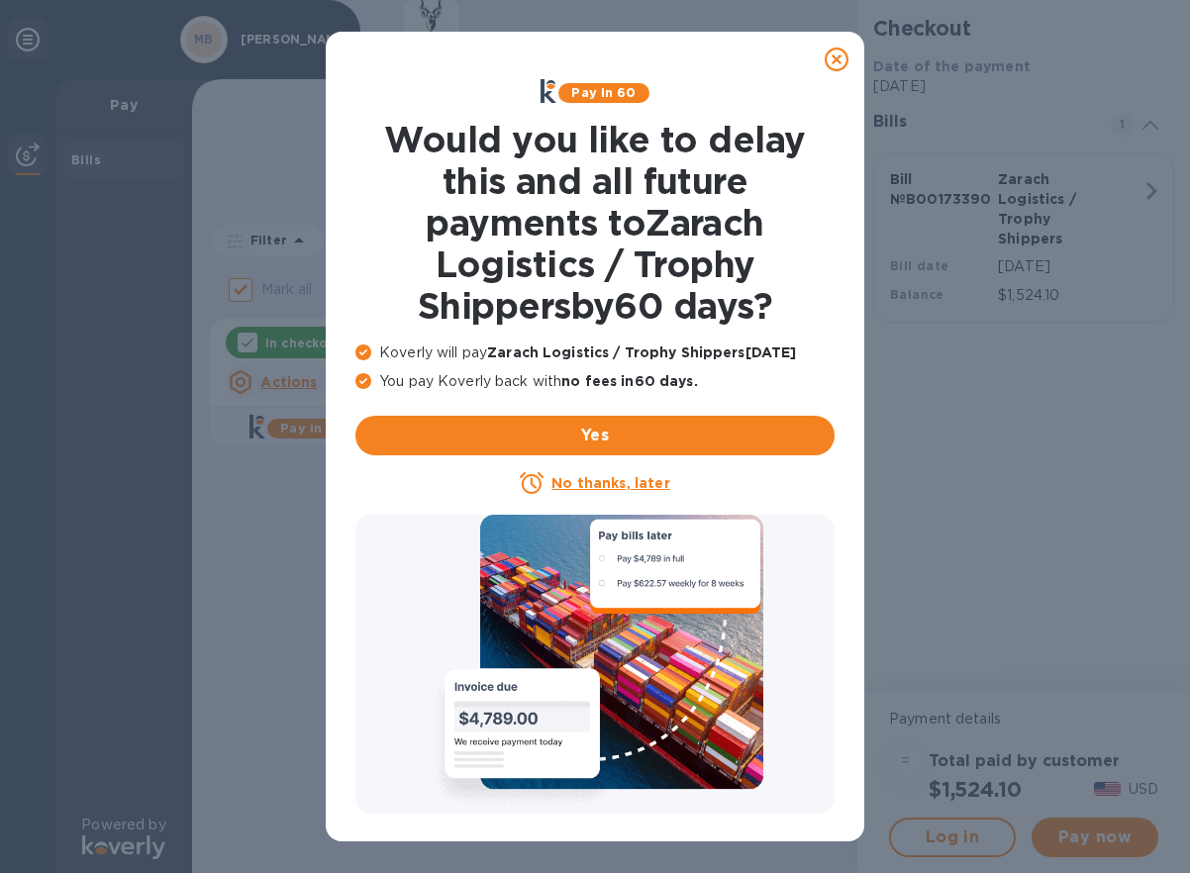  Describe the element at coordinates (610, 483) in the screenshot. I see `u: No thanks, later` at that location.